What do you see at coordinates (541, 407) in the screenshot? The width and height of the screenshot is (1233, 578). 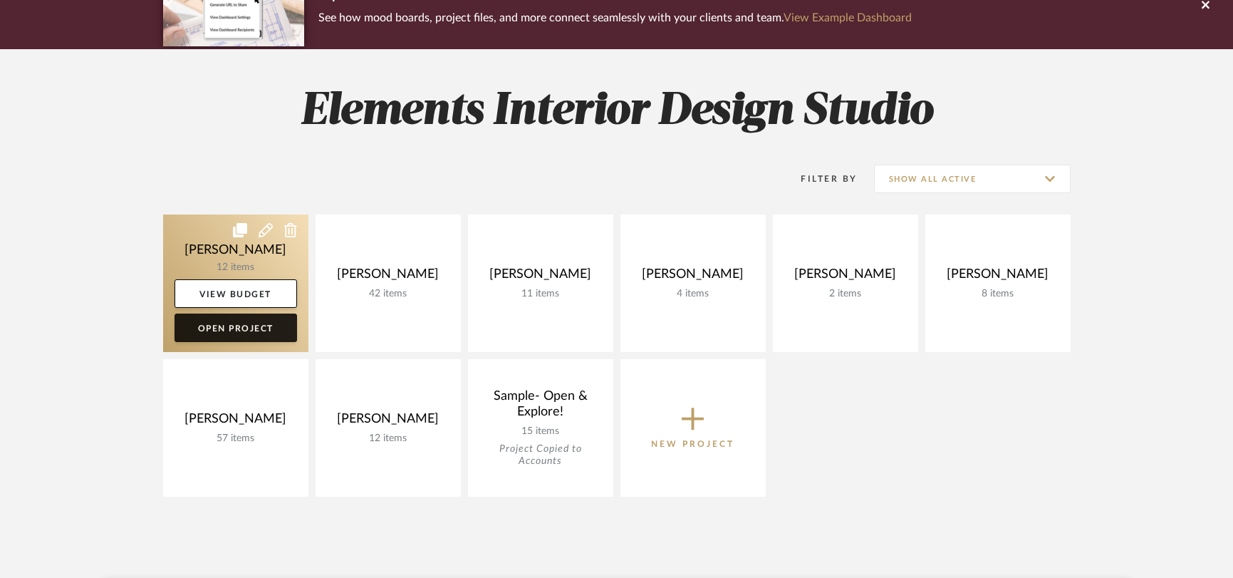 I see `div: Sample- Open & Explore!` at bounding box center [541, 407].